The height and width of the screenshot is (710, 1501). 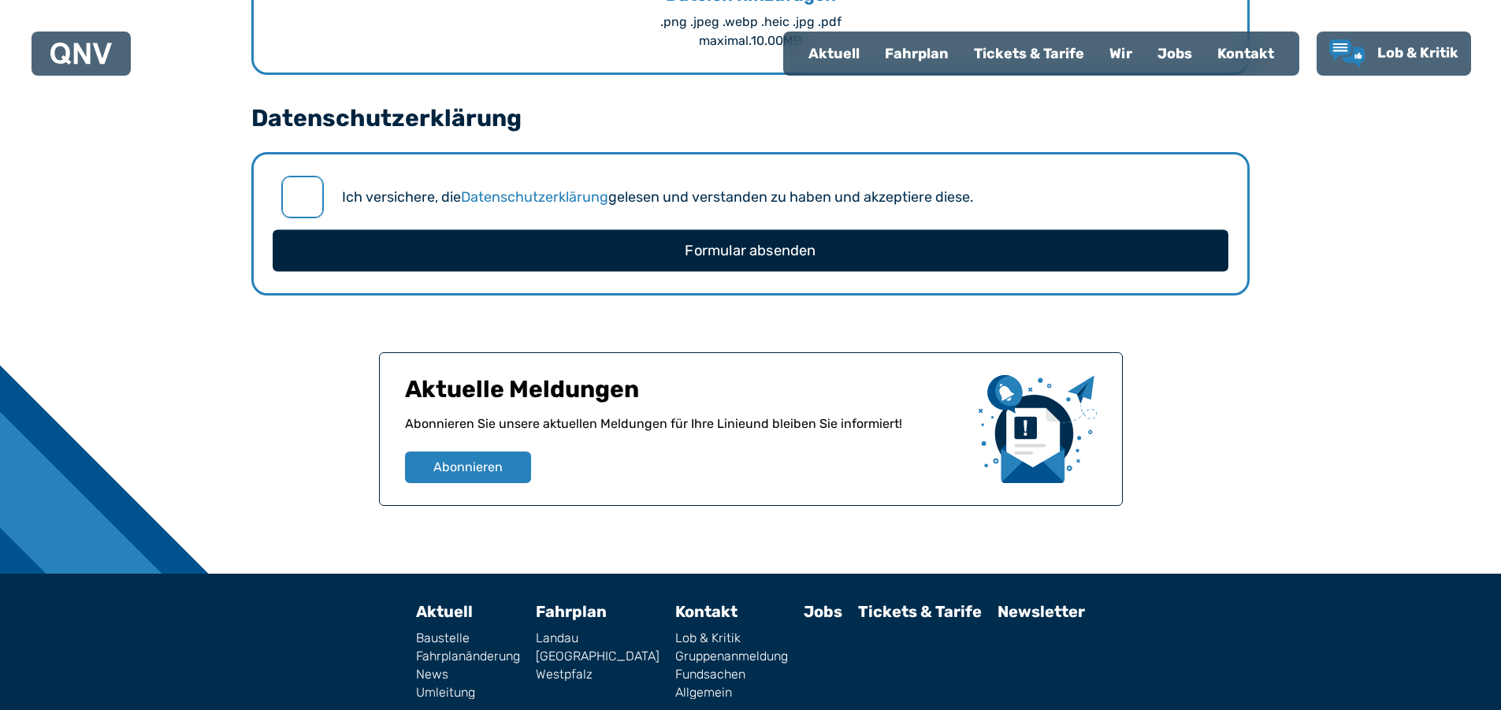 I want to click on a: Fahrplanänderung, so click(x=468, y=656).